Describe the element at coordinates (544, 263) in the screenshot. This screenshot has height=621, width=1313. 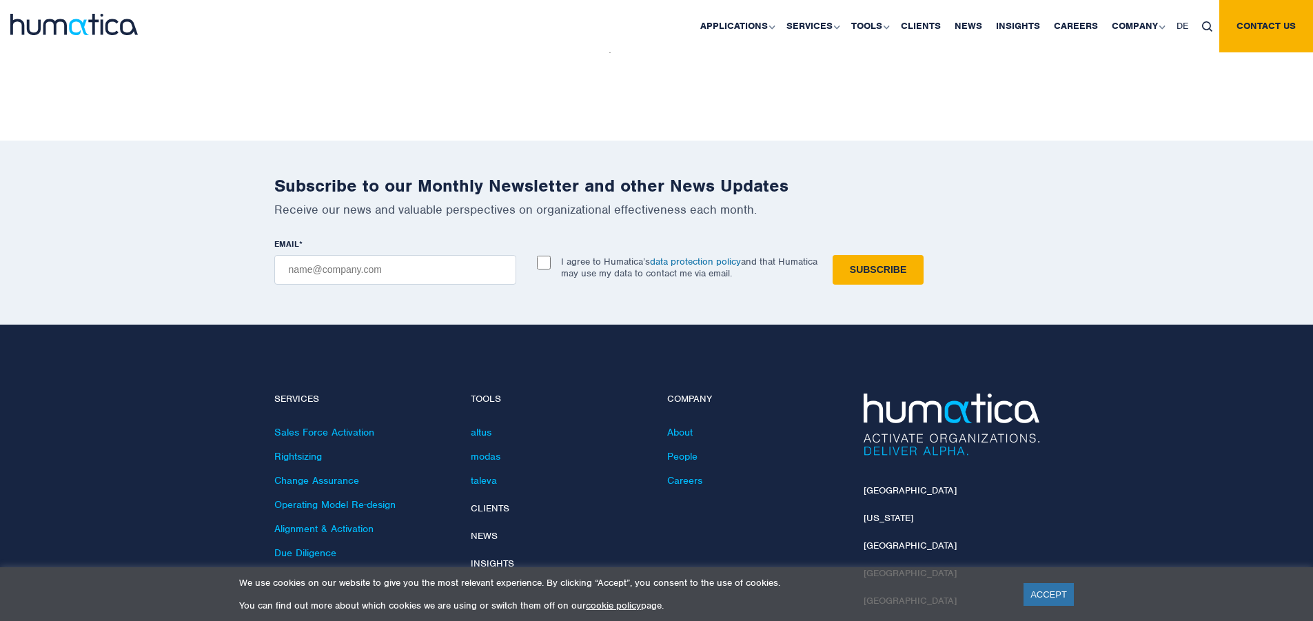
I see `input: I agree to Humatica’sdata protection policyand that Humatica may use my data to contact me via em...` at that location.